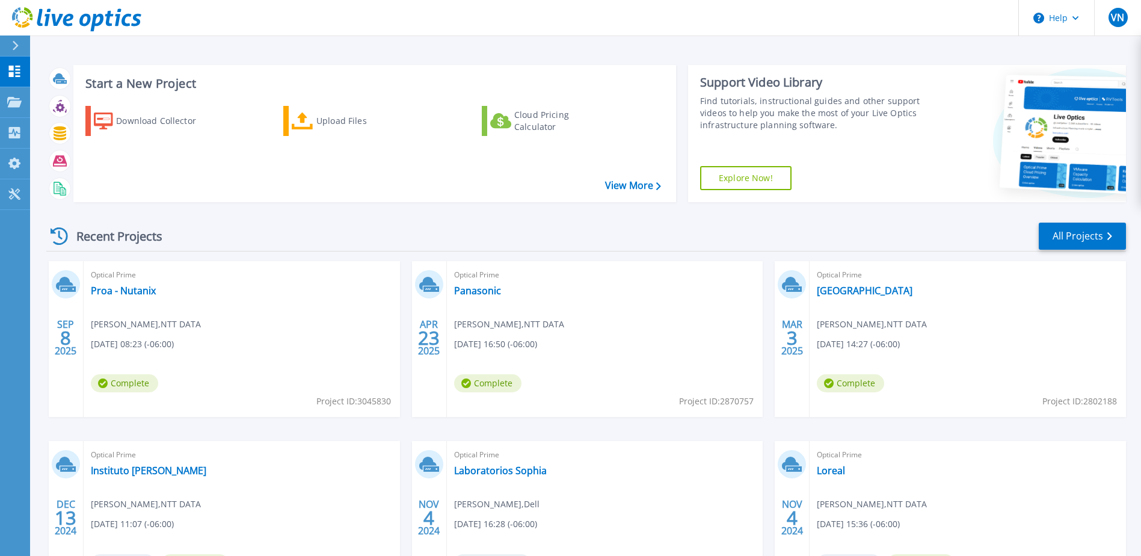 The height and width of the screenshot is (556, 1141). What do you see at coordinates (373, 84) in the screenshot?
I see `h3: Start a New Project` at bounding box center [373, 84].